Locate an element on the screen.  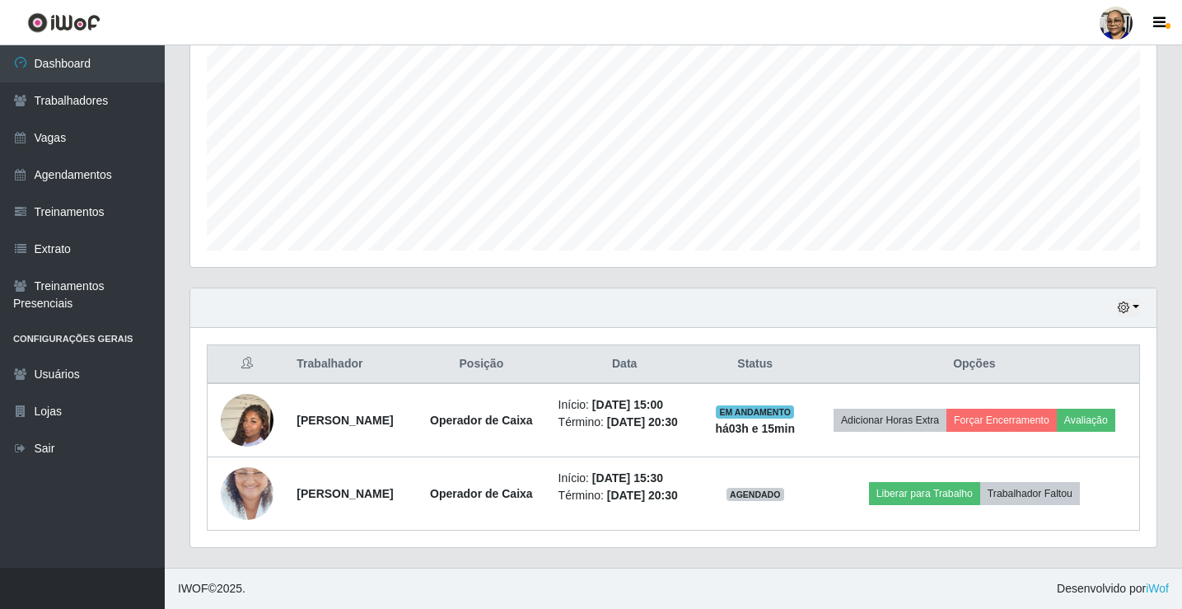
th: Trabalhador is located at coordinates (350, 364).